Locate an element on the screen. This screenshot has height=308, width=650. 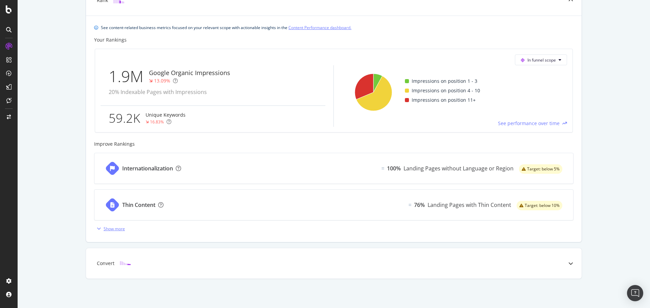
button: In funnel scope is located at coordinates (541, 60).